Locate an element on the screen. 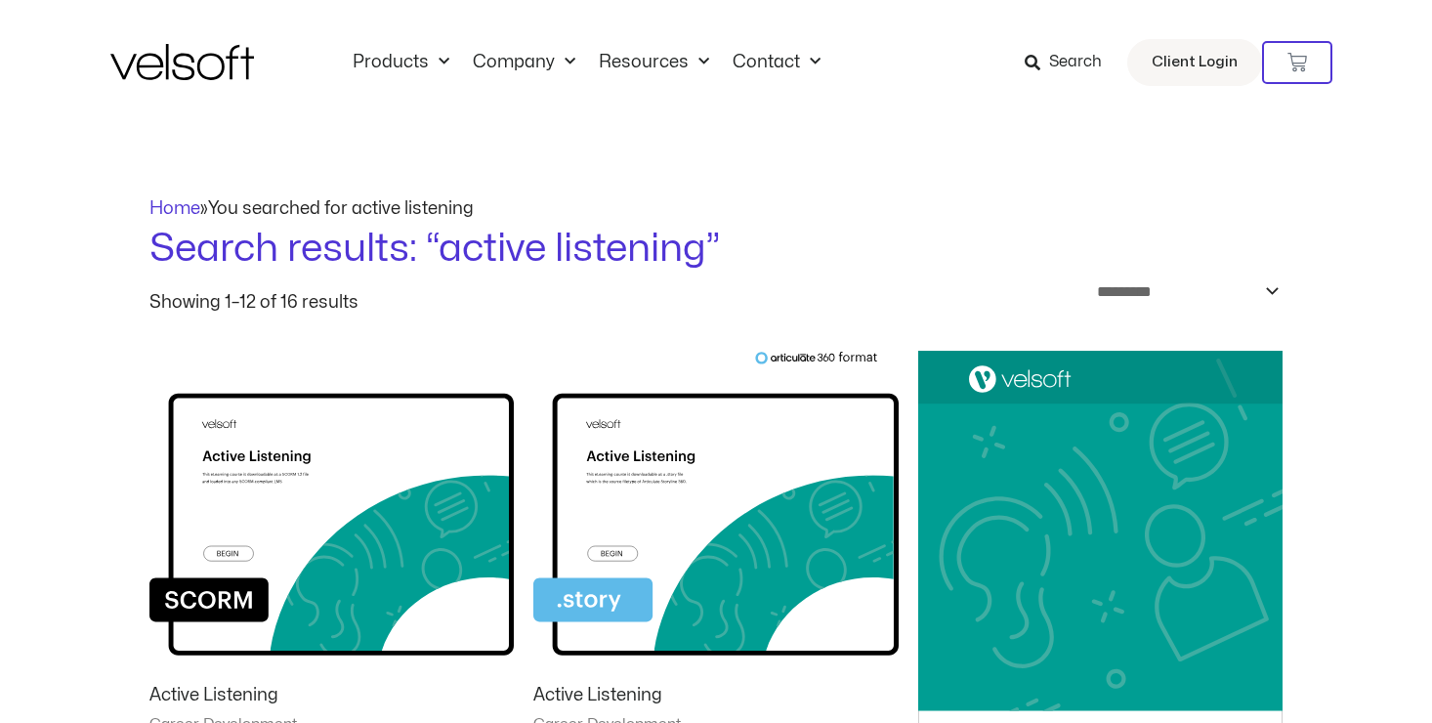  a: Search is located at coordinates (1069, 63).